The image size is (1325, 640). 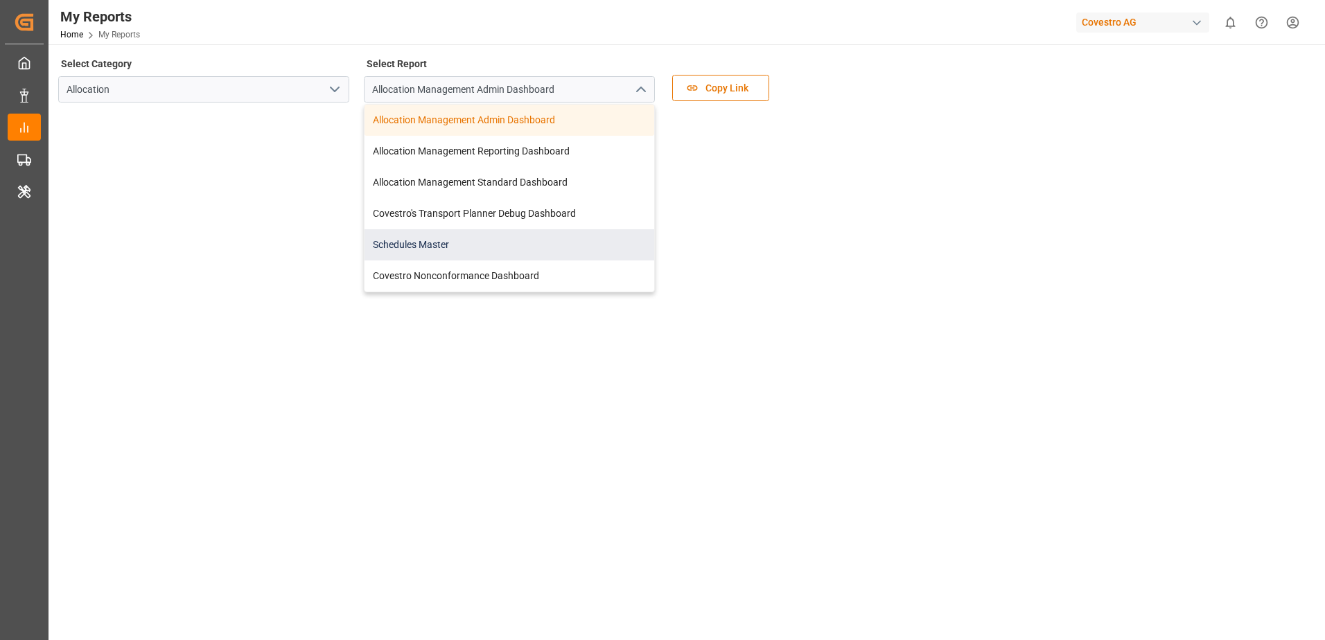 What do you see at coordinates (509, 276) in the screenshot?
I see `div: Covestro Nonconformance Dashboard` at bounding box center [509, 276].